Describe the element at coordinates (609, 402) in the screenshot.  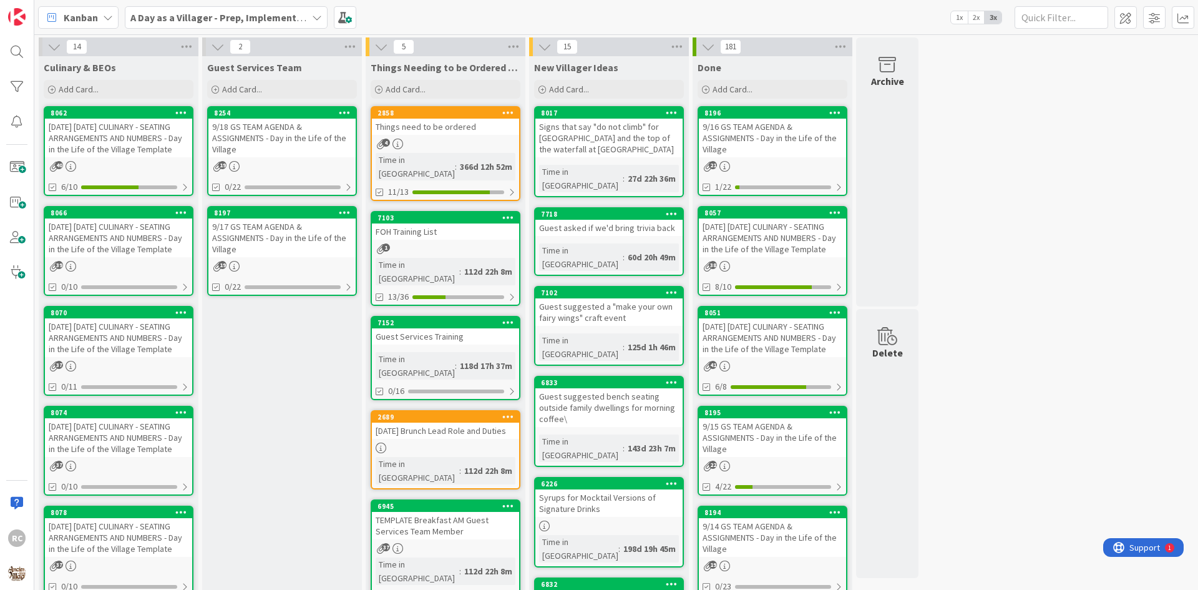
I see `div: 6833Guest suggested bench seating outside family dwellings for morning coffee\` at that location.